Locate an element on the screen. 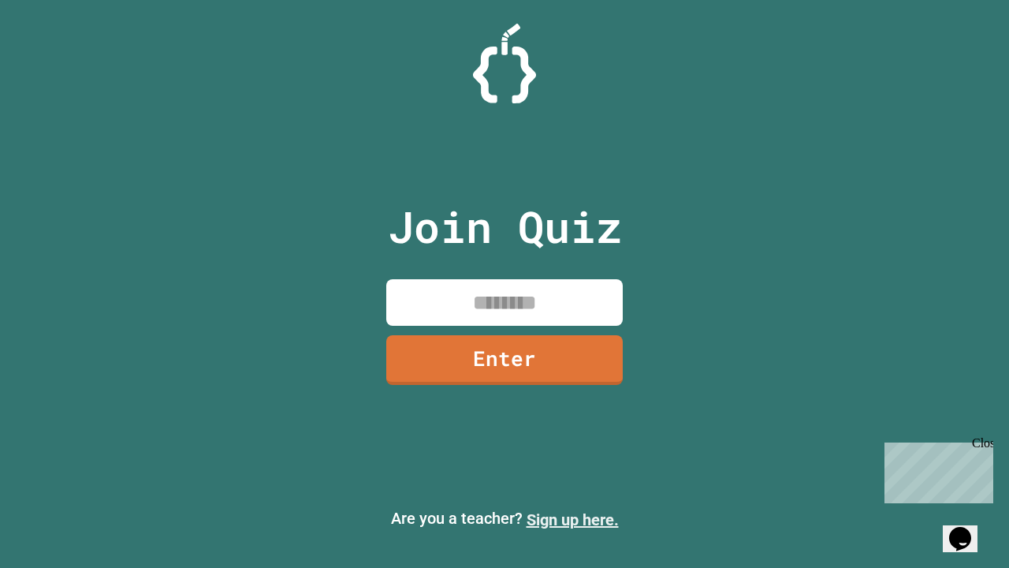 This screenshot has height=568, width=1009. a: Sign up here. is located at coordinates (573, 520).